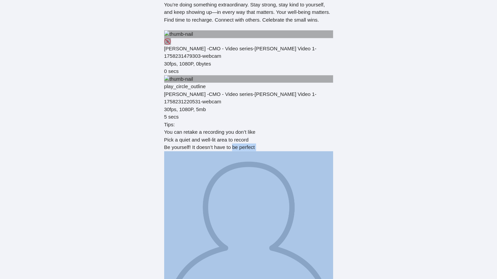 The height and width of the screenshot is (279, 497). Describe the element at coordinates (249, 147) in the screenshot. I see `div: Be yourself! It doesn’t have to be perfect` at that location.